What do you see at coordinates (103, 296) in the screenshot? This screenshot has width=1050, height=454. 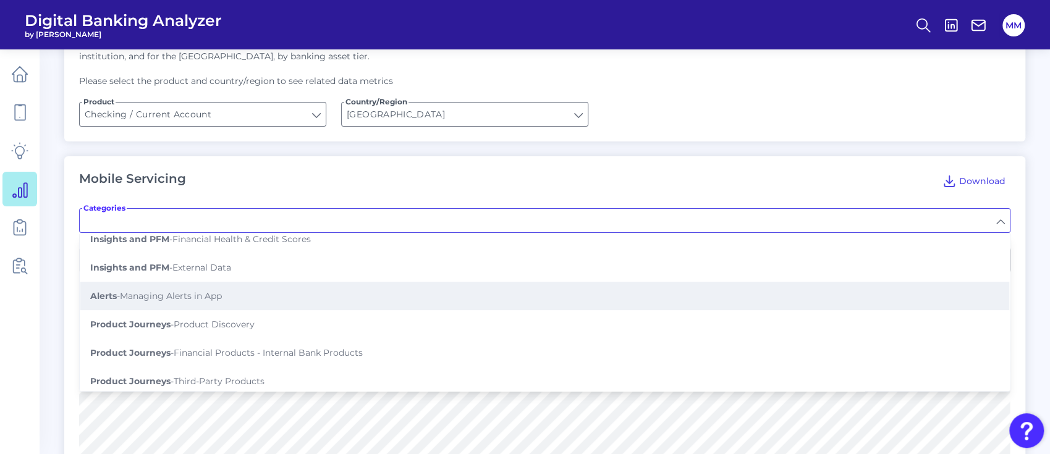 I see `b: Alerts` at bounding box center [103, 296].